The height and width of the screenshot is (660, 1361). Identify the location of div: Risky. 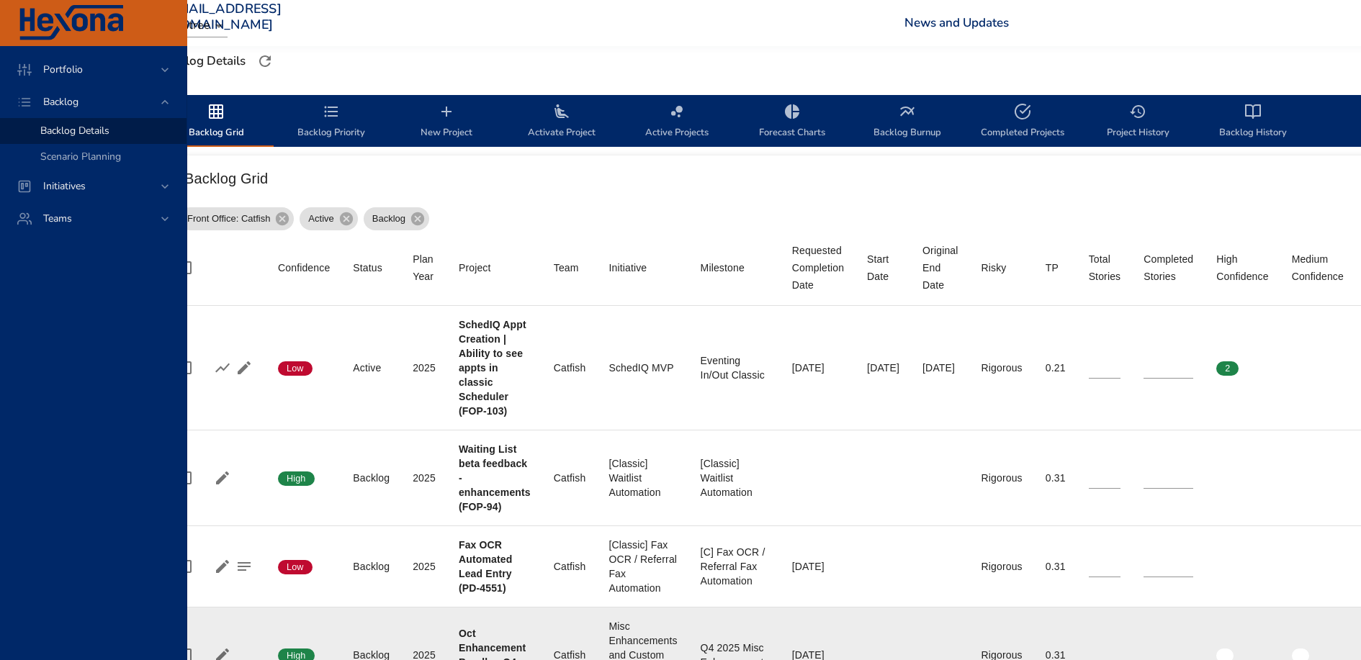
(994, 268).